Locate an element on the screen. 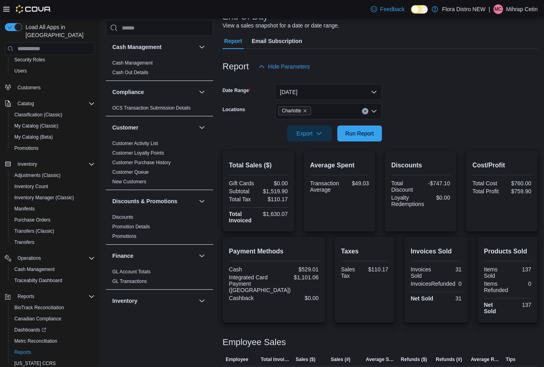  button: Adjustments (Classic) is located at coordinates (53, 175).